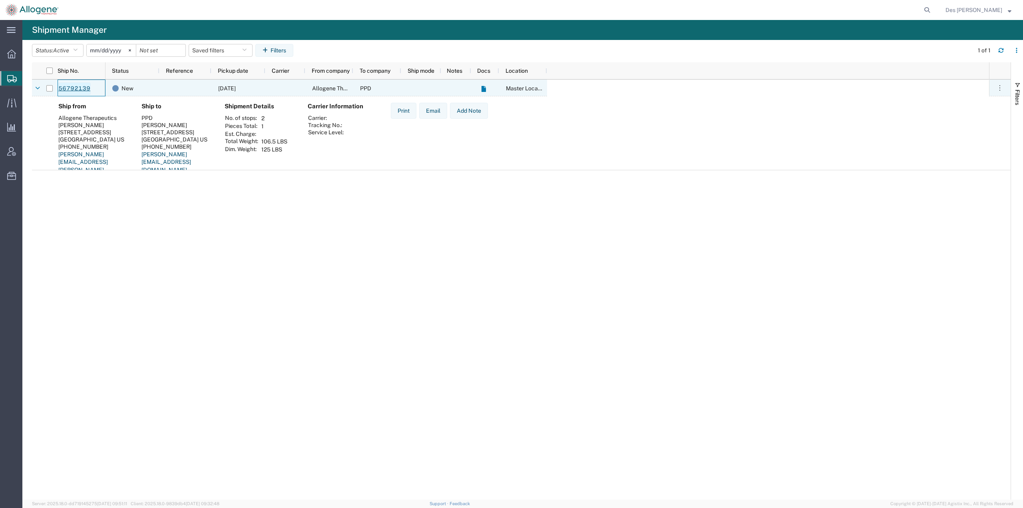 The width and height of the screenshot is (1023, 508). Describe the element at coordinates (93, 118) in the screenshot. I see `div: Allogene Therapeutics` at that location.